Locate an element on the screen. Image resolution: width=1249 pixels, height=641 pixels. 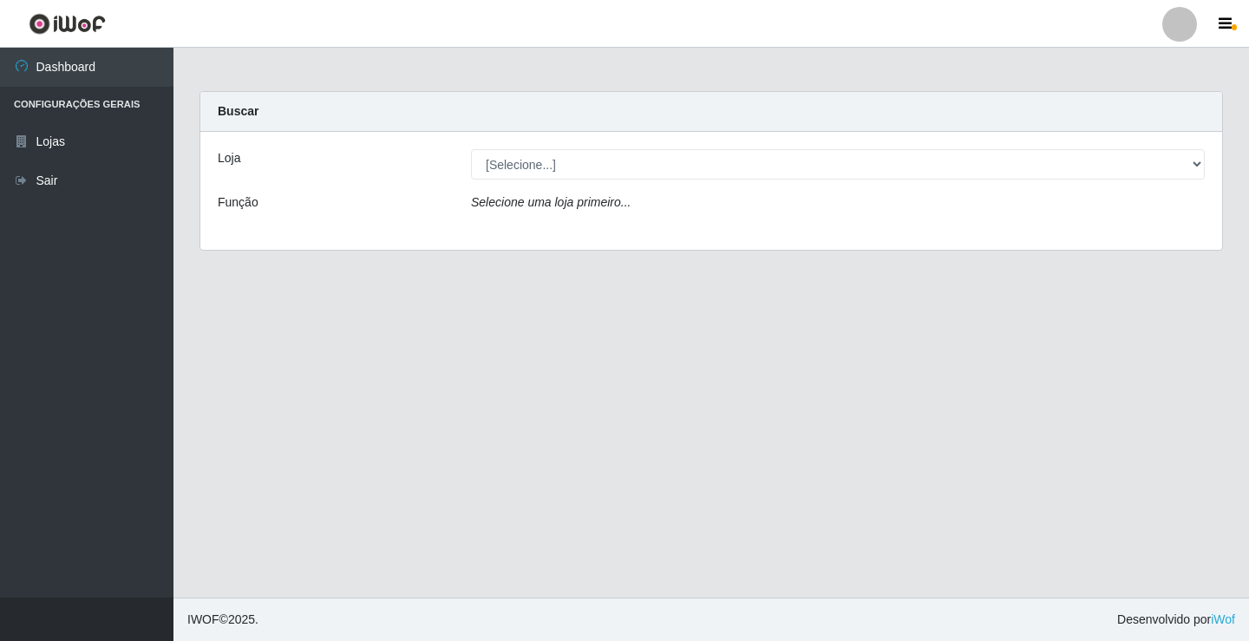
span: Desenvolvido por is located at coordinates (1177, 619).